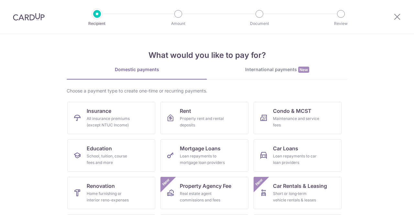 The image size is (414, 215). Describe the element at coordinates (204, 118) in the screenshot. I see `a: RentProperty rent and rental deposits` at that location.